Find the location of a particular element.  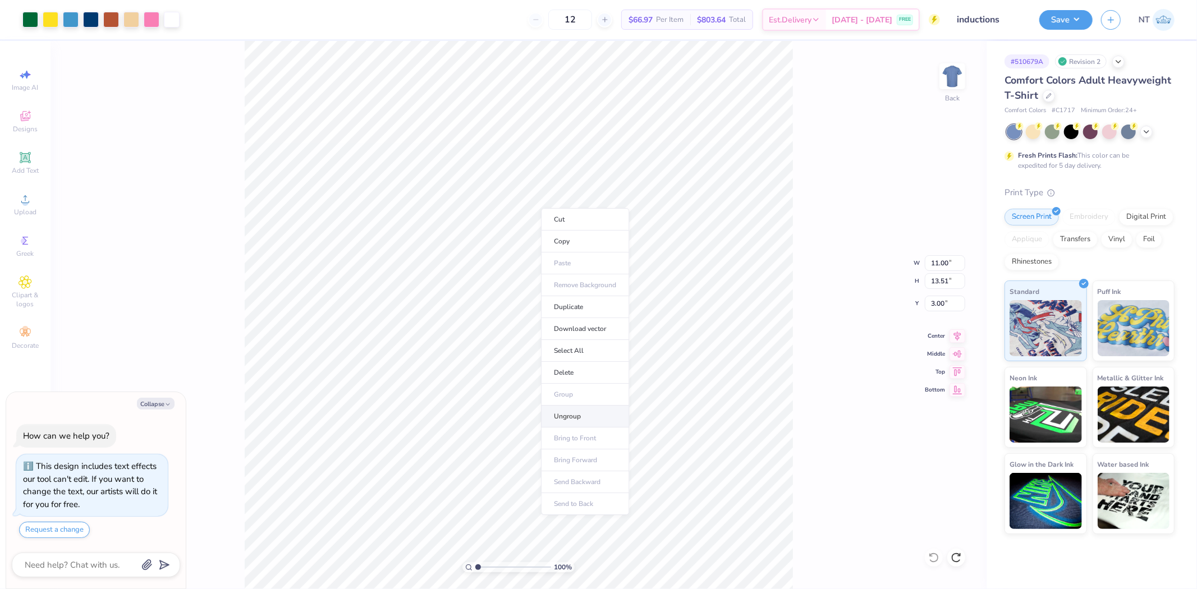

img: Metallic & Glitter Ink is located at coordinates (1134, 415).